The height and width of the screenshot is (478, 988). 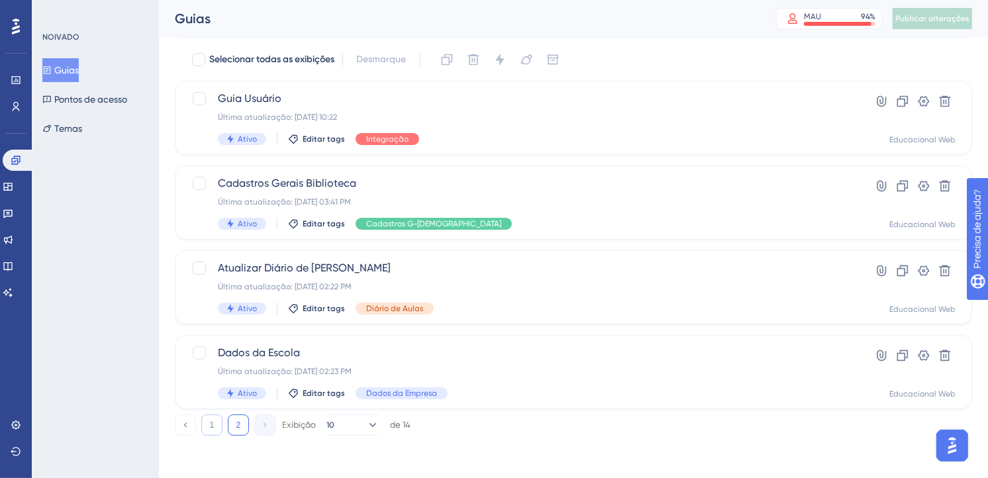 I want to click on div: de 14, so click(x=400, y=425).